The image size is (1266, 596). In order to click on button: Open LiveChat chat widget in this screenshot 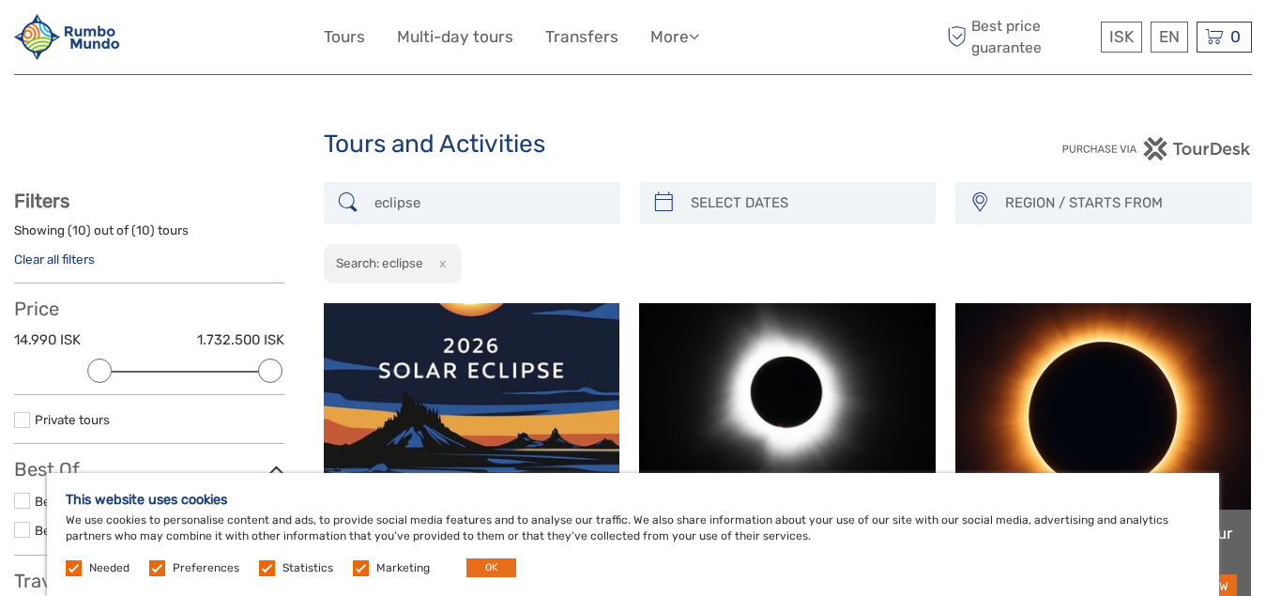, I will do `click(227, 40)`.